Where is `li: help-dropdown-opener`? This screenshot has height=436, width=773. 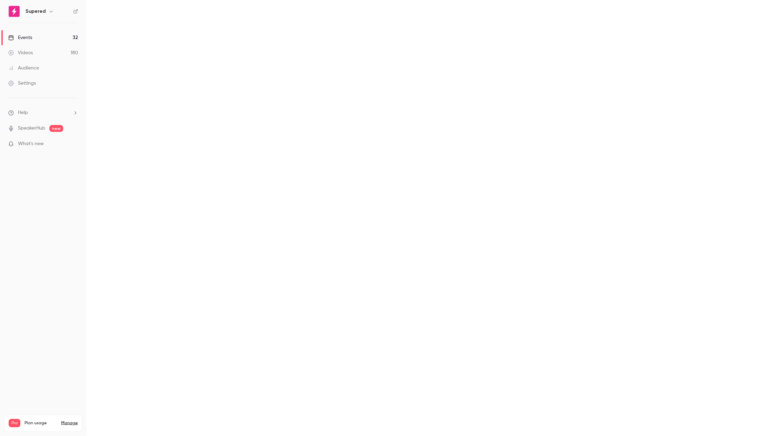
li: help-dropdown-opener is located at coordinates (43, 113).